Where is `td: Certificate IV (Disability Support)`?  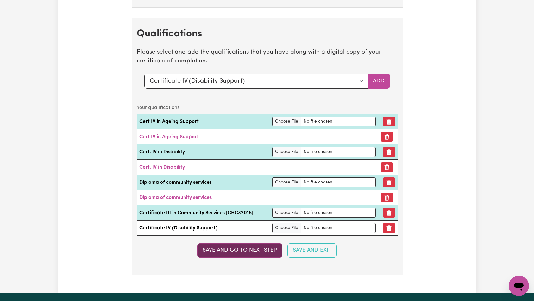
td: Certificate IV (Disability Support) is located at coordinates (203, 228).